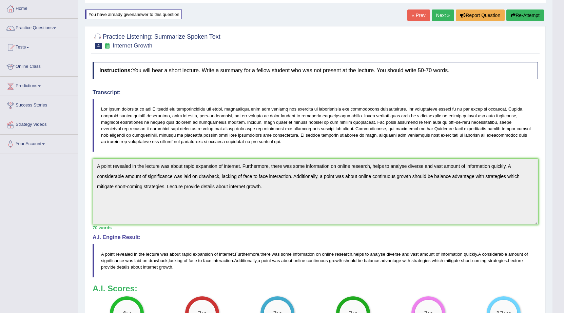 The width and height of the screenshot is (564, 313). Describe the element at coordinates (266, 254) in the screenshot. I see `span: there` at that location.